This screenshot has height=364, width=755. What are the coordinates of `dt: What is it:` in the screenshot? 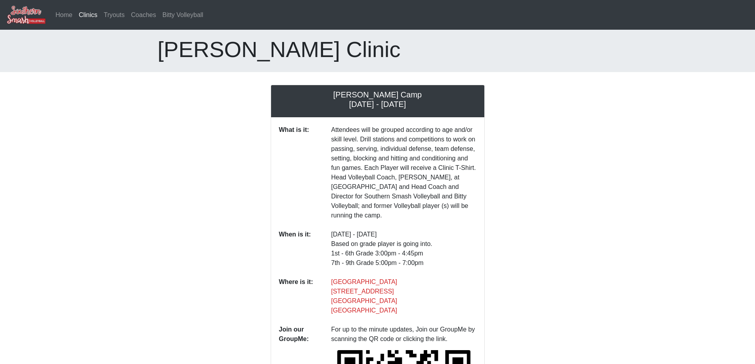 It's located at (299, 178).